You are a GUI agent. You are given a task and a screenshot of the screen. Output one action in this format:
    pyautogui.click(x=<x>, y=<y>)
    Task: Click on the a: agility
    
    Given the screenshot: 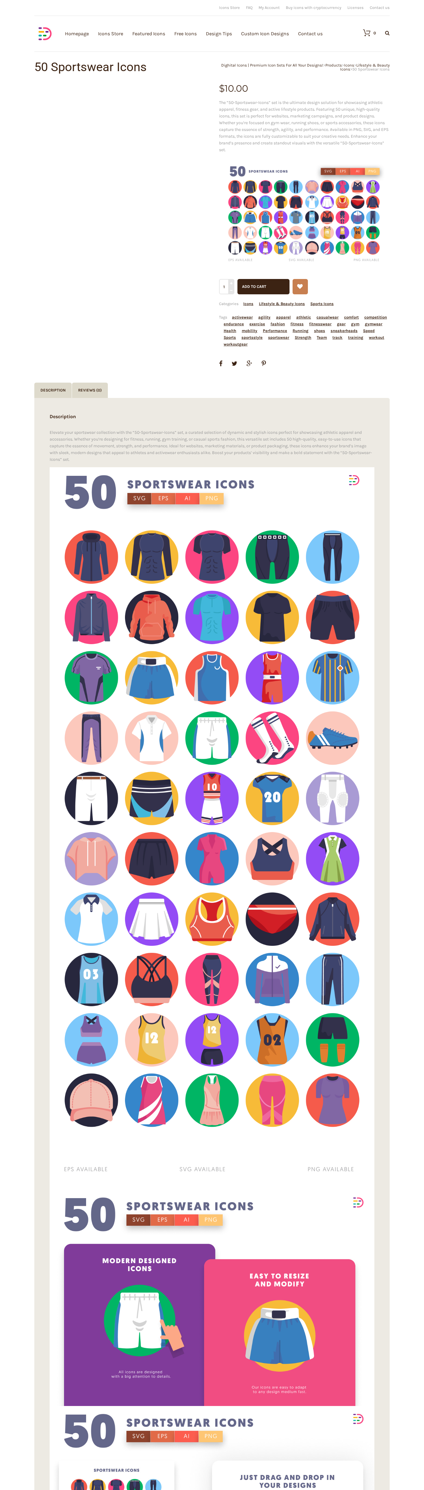 What is the action you would take?
    pyautogui.click(x=265, y=317)
    